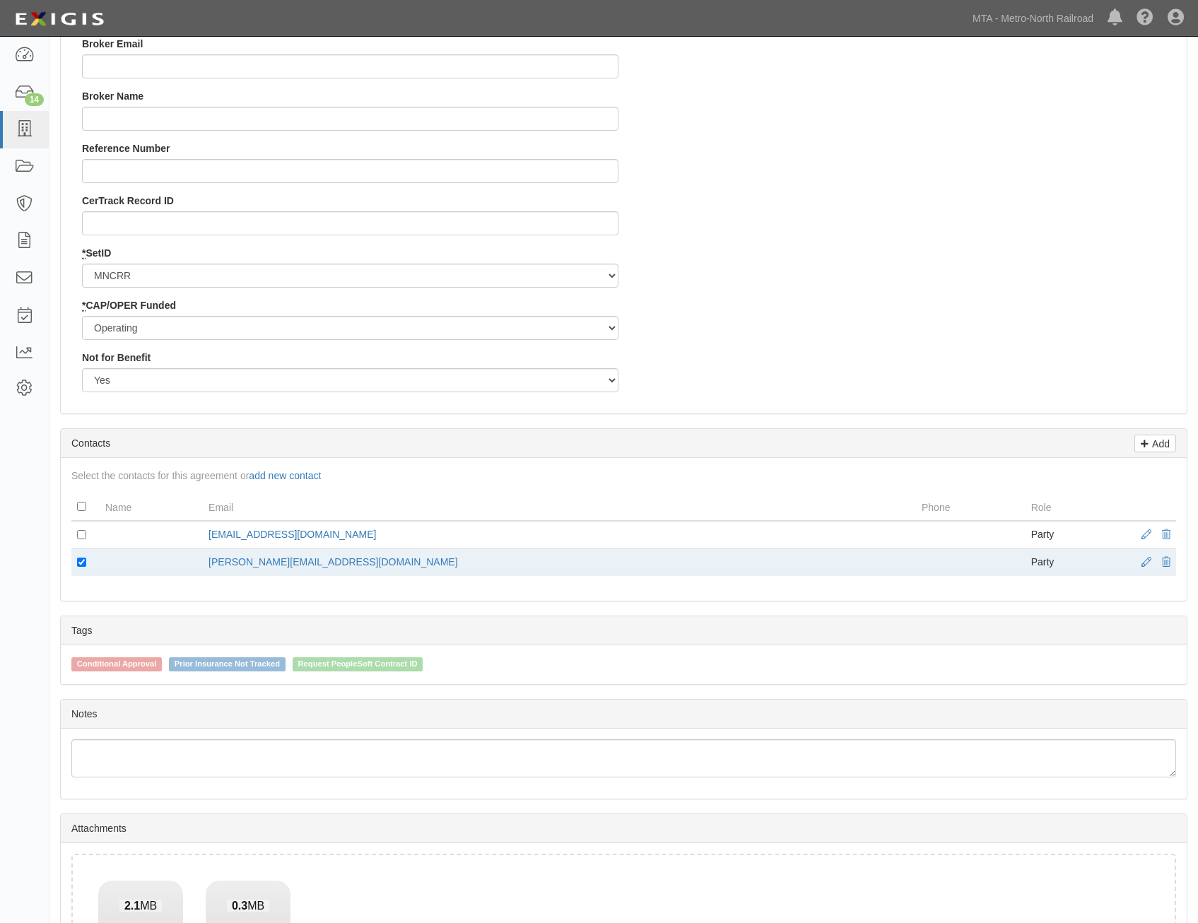 The image size is (1198, 923). What do you see at coordinates (129, 305) in the screenshot?
I see `label: CAP/OPER Funded` at bounding box center [129, 305].